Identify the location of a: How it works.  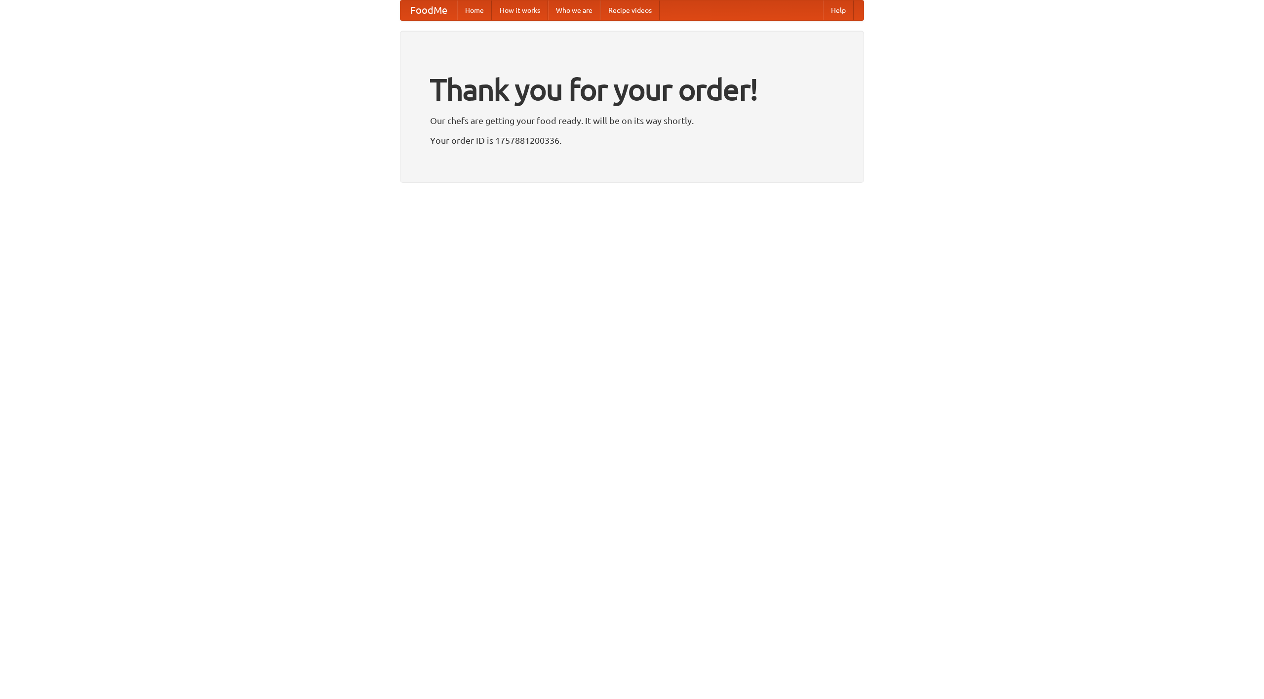
(520, 10).